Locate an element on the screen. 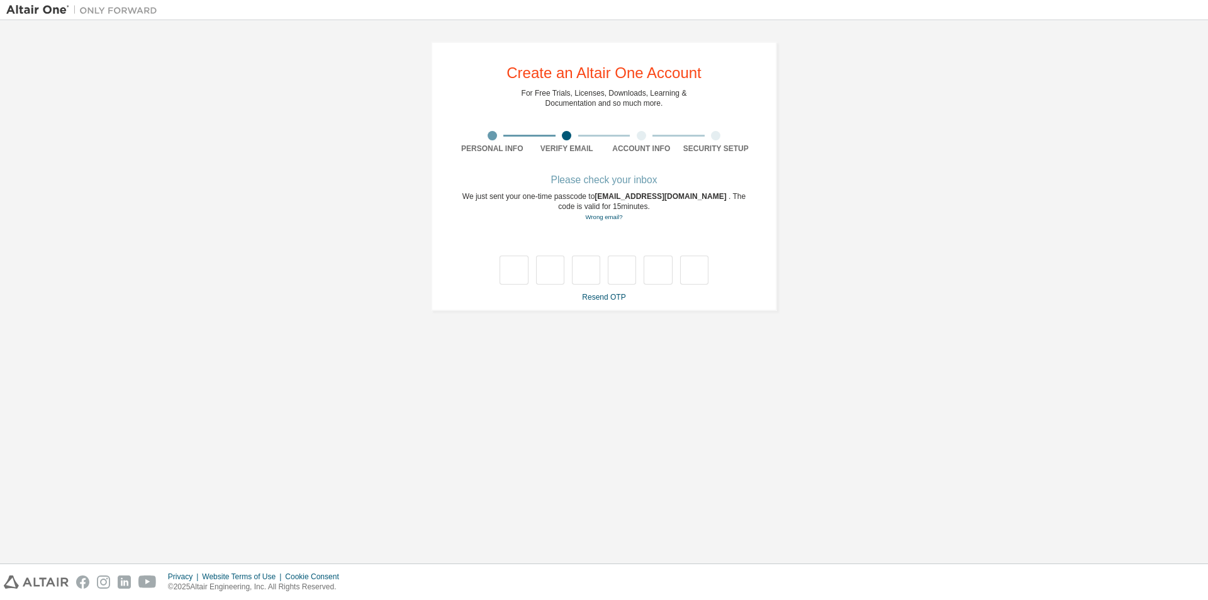 The image size is (1208, 600). img: facebook.svg is located at coordinates (82, 582).